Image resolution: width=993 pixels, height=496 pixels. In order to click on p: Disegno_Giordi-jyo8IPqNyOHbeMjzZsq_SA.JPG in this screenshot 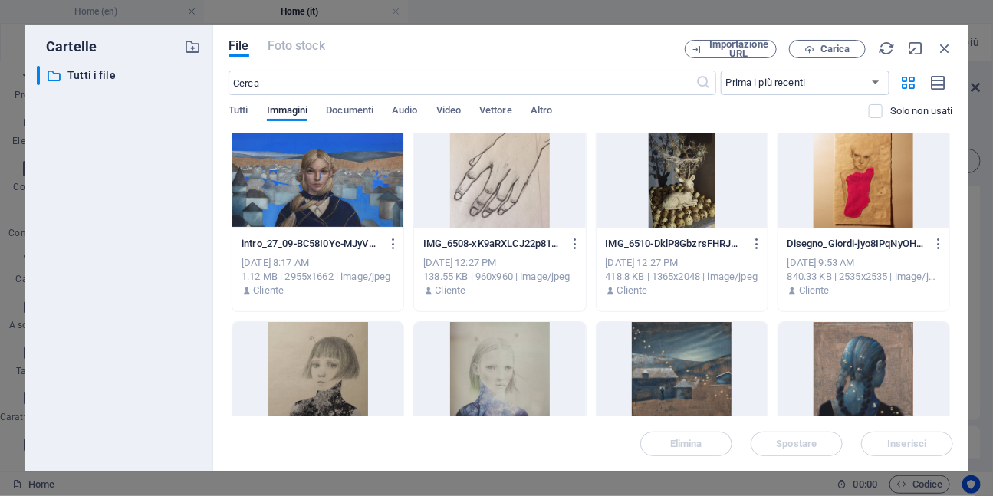, I will do `click(856, 244)`.